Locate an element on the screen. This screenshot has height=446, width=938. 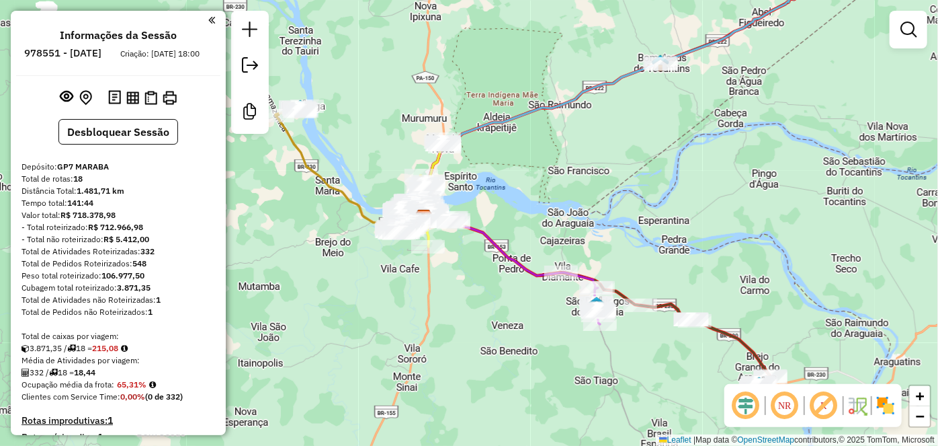
strong: GP7 MARABA is located at coordinates (83, 166).